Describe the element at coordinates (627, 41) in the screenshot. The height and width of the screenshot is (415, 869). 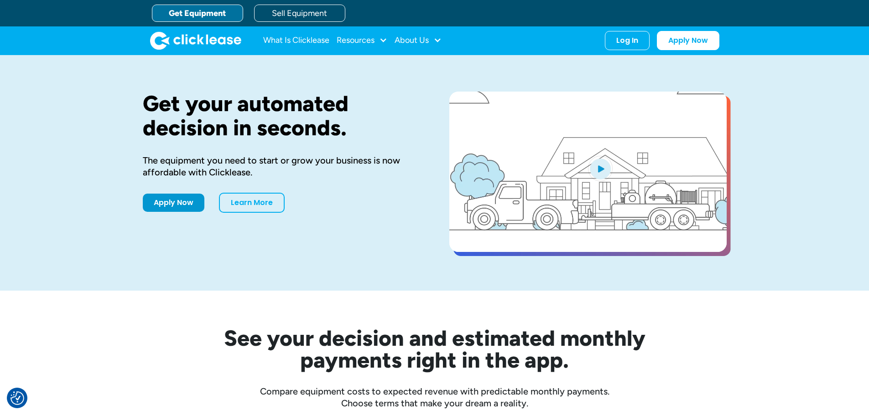
I see `div: Log In` at that location.